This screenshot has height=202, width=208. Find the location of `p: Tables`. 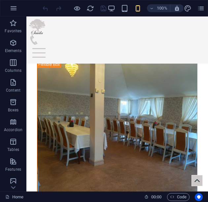

p: Tables is located at coordinates (13, 150).